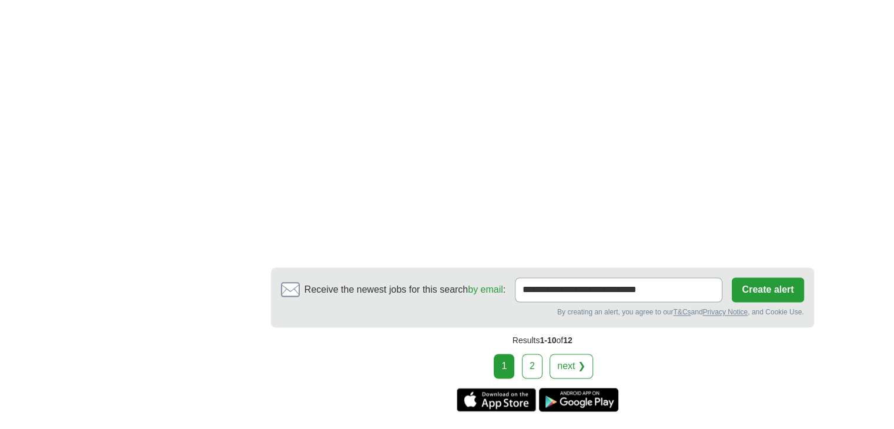 Image resolution: width=894 pixels, height=429 pixels. Describe the element at coordinates (682, 312) in the screenshot. I see `a: T&Cs` at that location.